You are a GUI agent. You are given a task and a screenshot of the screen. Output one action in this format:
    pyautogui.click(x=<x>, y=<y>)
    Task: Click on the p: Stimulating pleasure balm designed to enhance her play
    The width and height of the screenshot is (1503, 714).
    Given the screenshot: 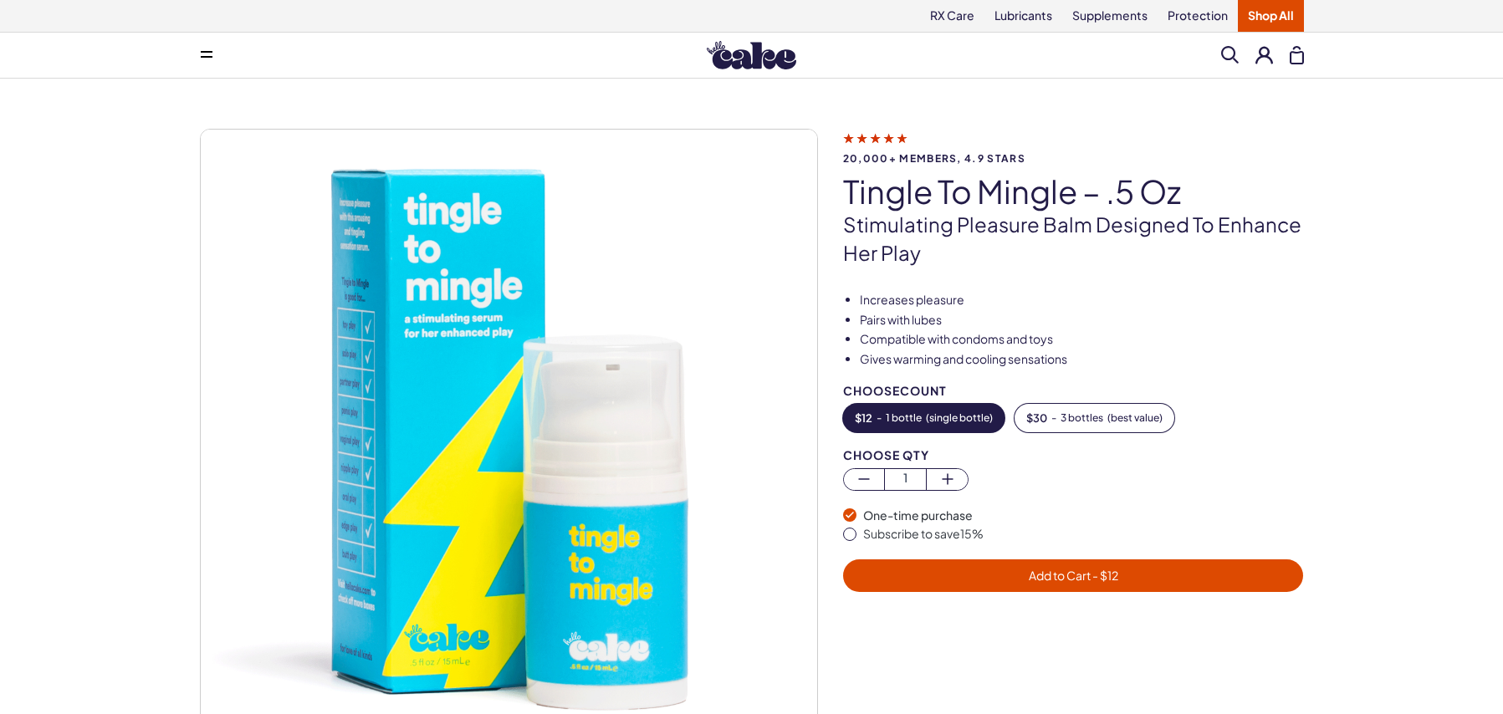 What is the action you would take?
    pyautogui.click(x=1073, y=238)
    